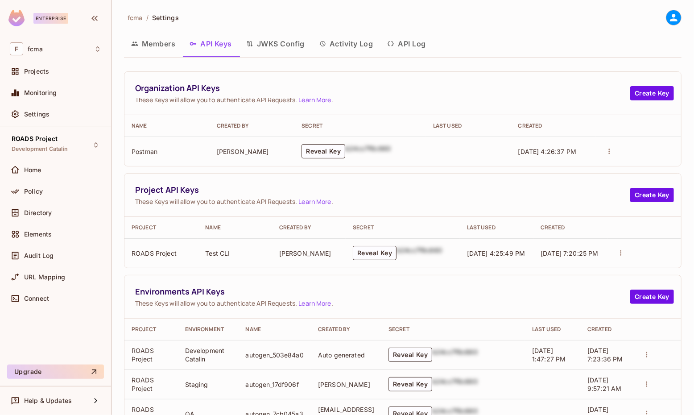 The height and width of the screenshot is (415, 694). I want to click on div: Environment, so click(208, 329).